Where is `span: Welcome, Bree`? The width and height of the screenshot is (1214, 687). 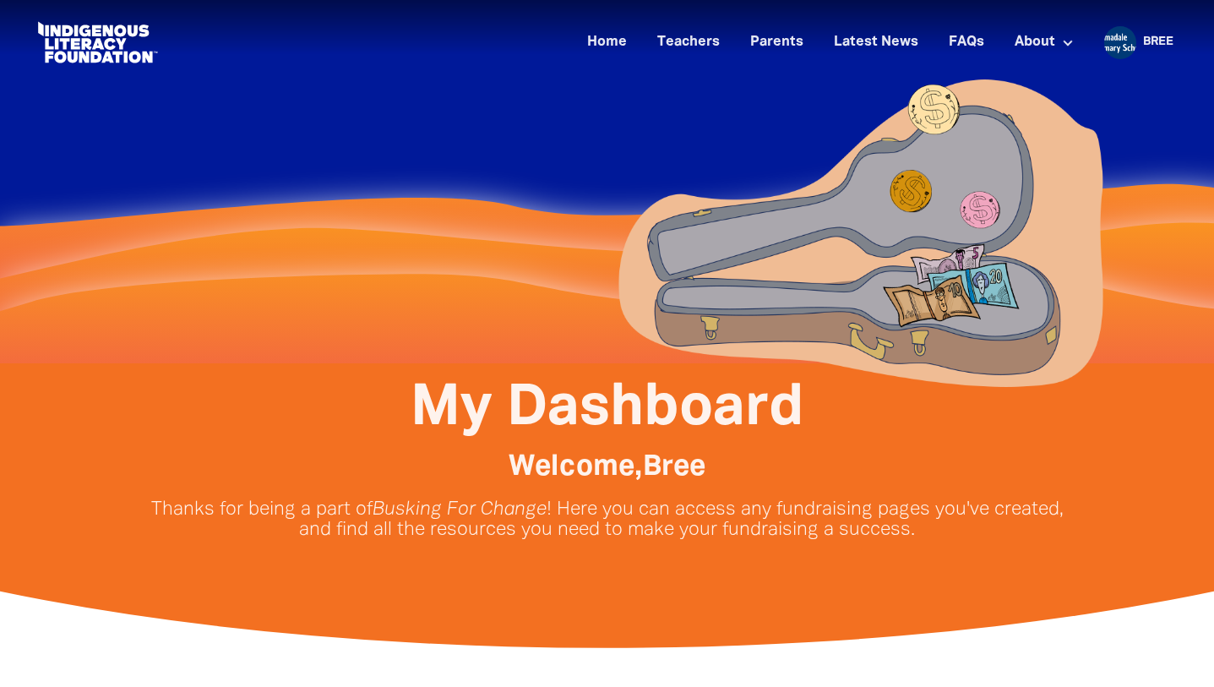 span: Welcome, Bree is located at coordinates (608, 467).